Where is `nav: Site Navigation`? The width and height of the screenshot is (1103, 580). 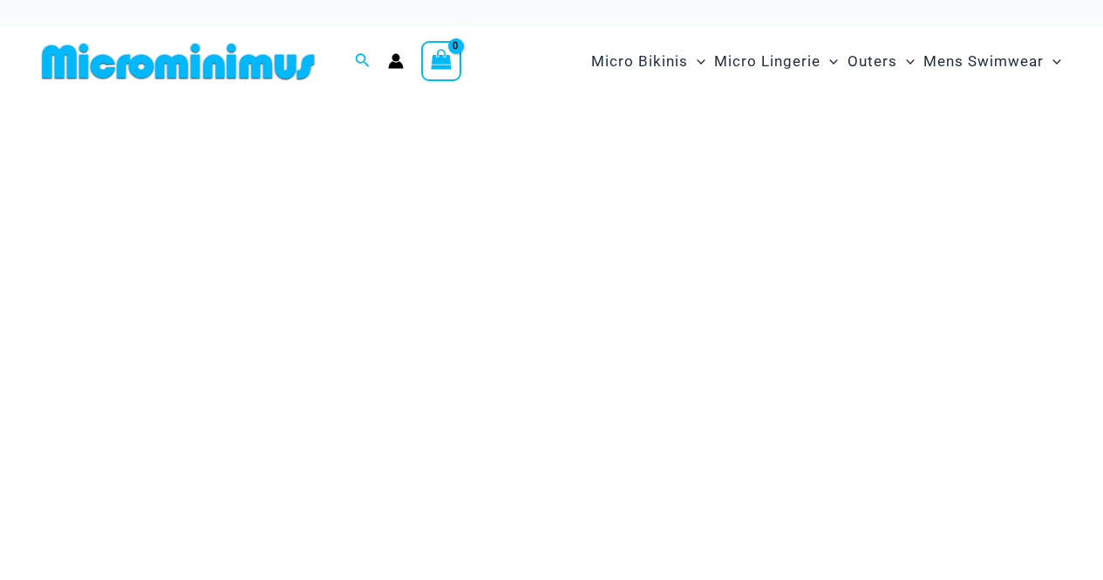
nav: Site Navigation is located at coordinates (826, 61).